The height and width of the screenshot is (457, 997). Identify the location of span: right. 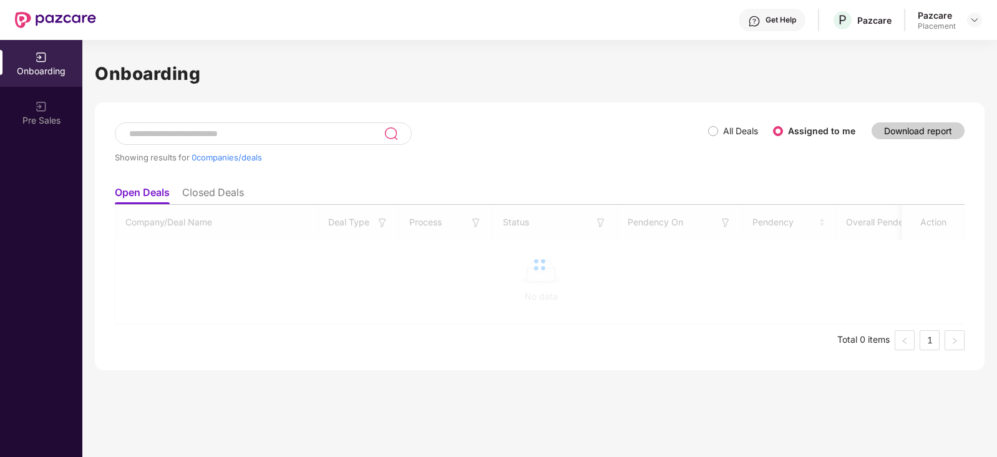
(955, 341).